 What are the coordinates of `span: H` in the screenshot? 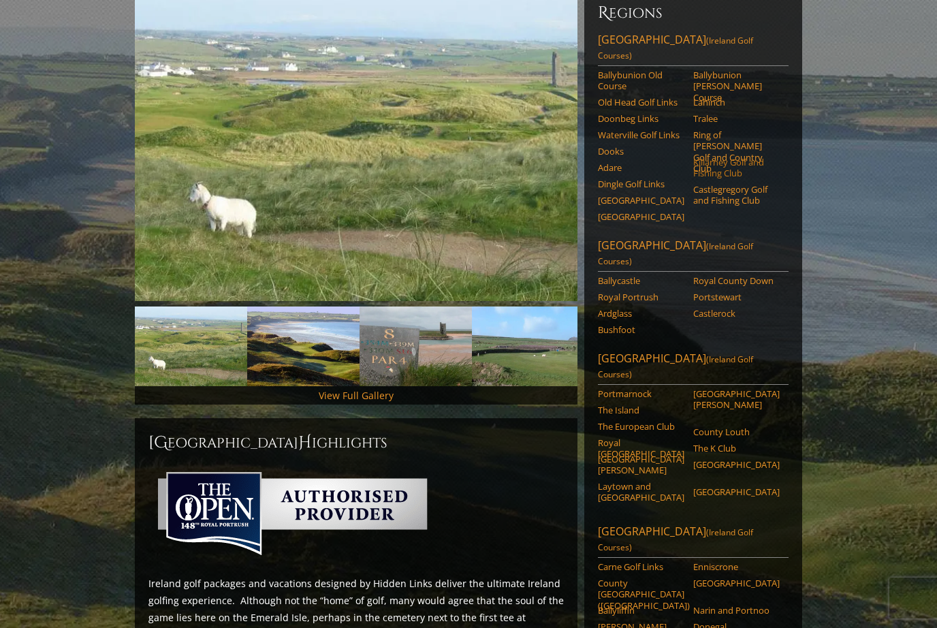 It's located at (305, 443).